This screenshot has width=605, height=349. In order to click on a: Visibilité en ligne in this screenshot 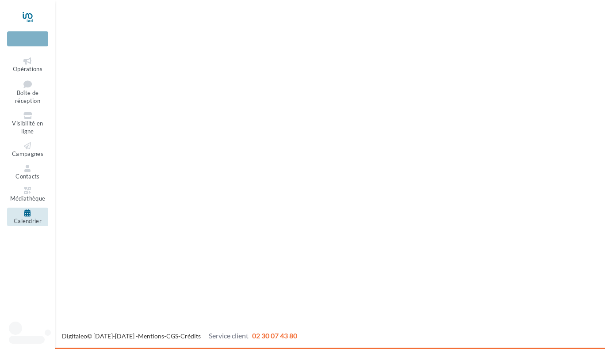, I will do `click(27, 123)`.